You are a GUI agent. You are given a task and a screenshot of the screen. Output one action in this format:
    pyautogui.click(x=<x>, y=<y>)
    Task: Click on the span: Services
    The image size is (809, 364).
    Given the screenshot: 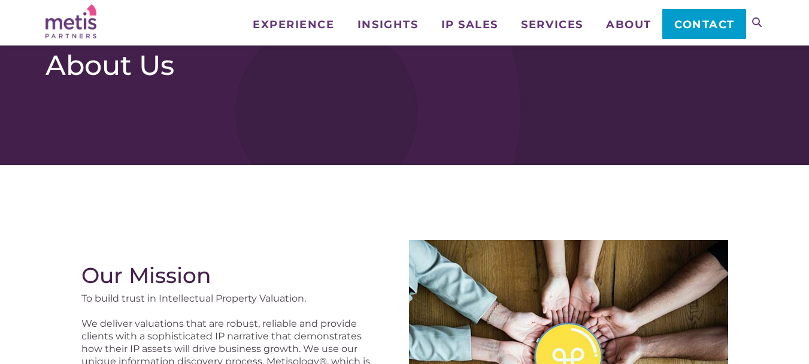 What is the action you would take?
    pyautogui.click(x=552, y=25)
    